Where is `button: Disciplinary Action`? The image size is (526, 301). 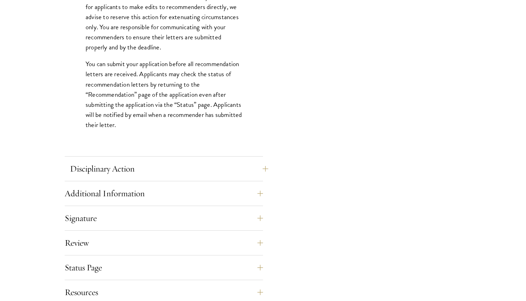 button: Disciplinary Action is located at coordinates (169, 169).